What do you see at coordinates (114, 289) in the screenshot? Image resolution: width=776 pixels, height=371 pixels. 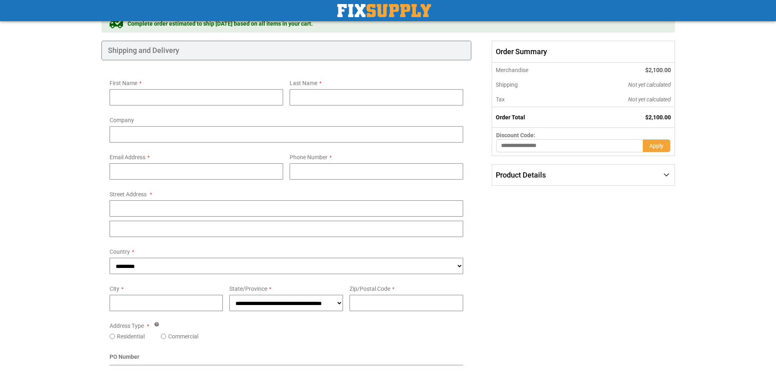 I see `span: City` at bounding box center [114, 289].